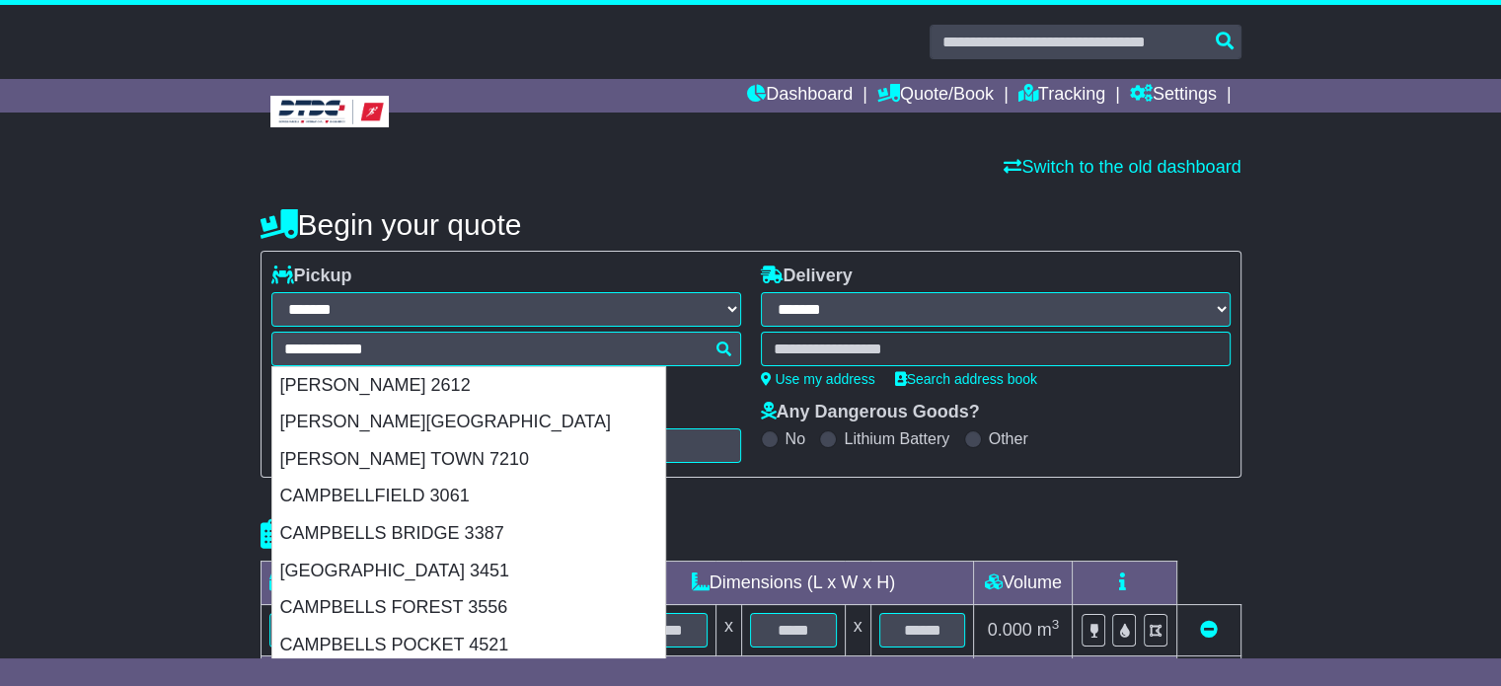 This screenshot has width=1501, height=686. What do you see at coordinates (799, 96) in the screenshot?
I see `a: Dashboard` at bounding box center [799, 96].